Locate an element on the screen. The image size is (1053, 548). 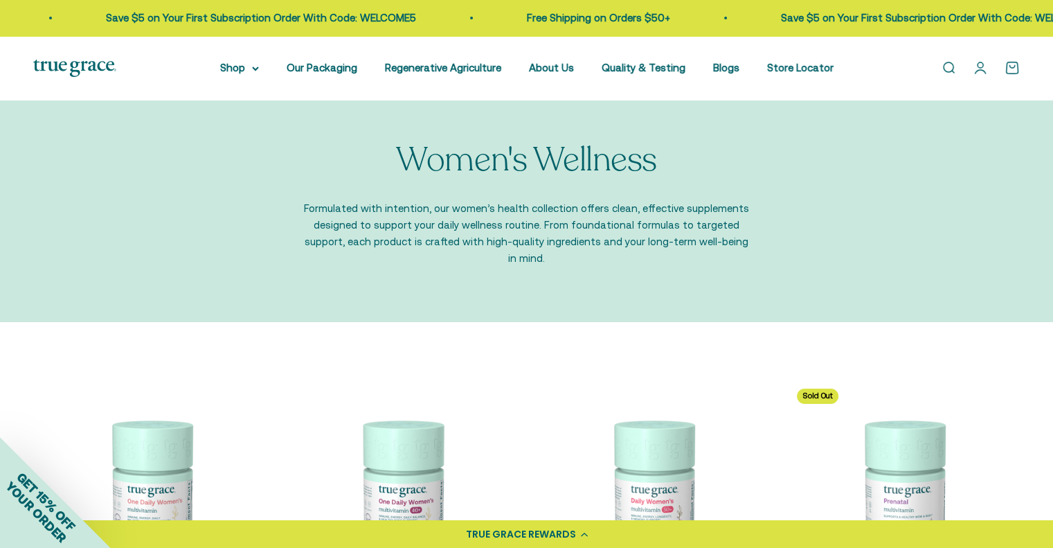
span: YOUR ORDER is located at coordinates (36, 512).